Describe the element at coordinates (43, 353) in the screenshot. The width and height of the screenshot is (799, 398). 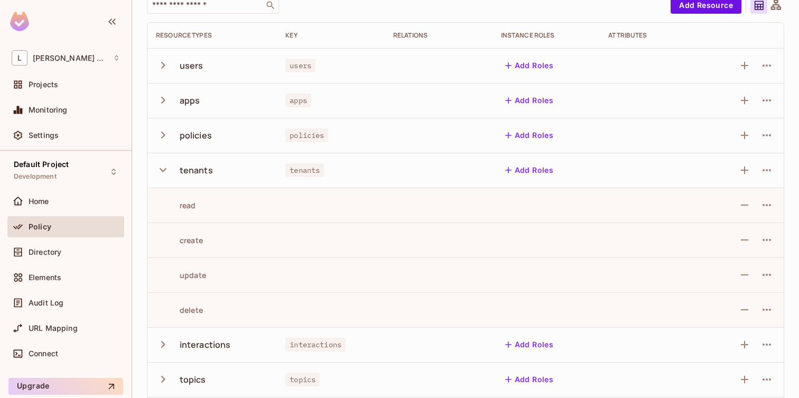
I see `span: Connect` at that location.